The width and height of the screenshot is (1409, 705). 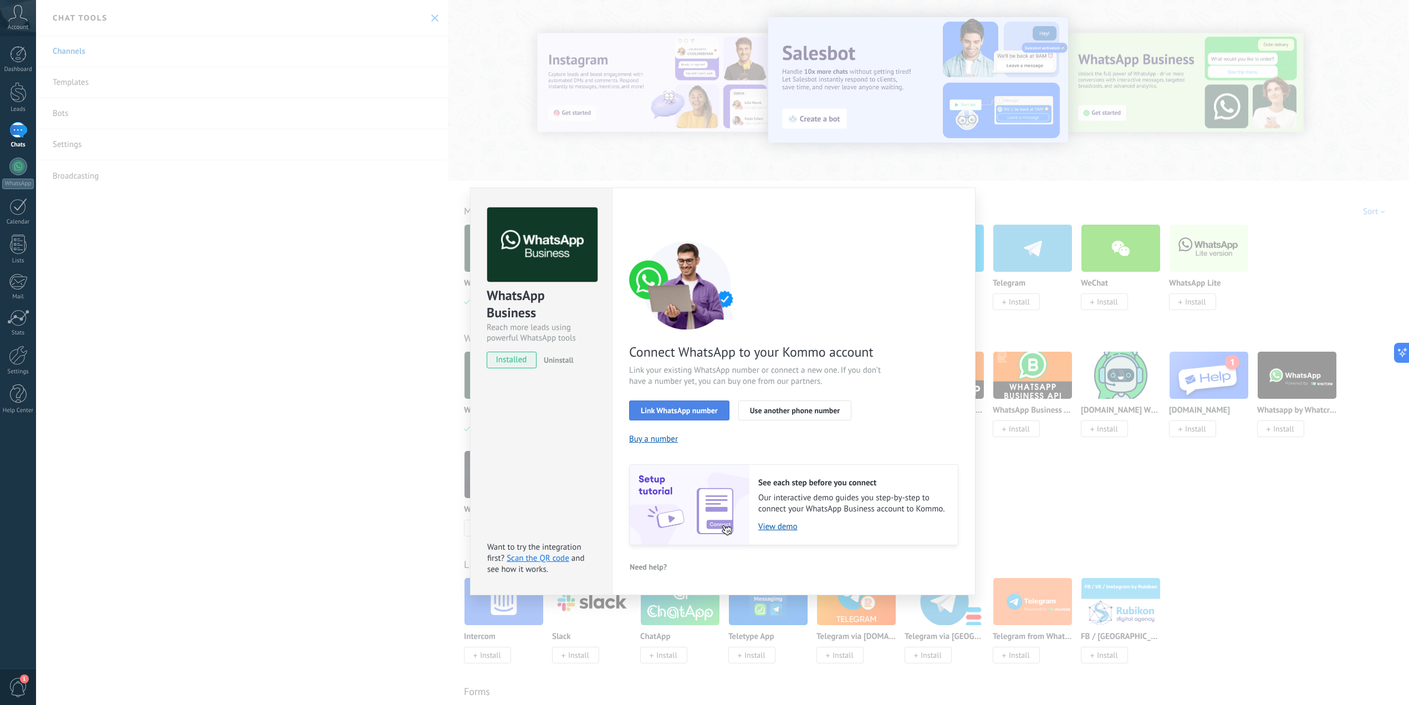 I want to click on div: Settings, so click(x=18, y=371).